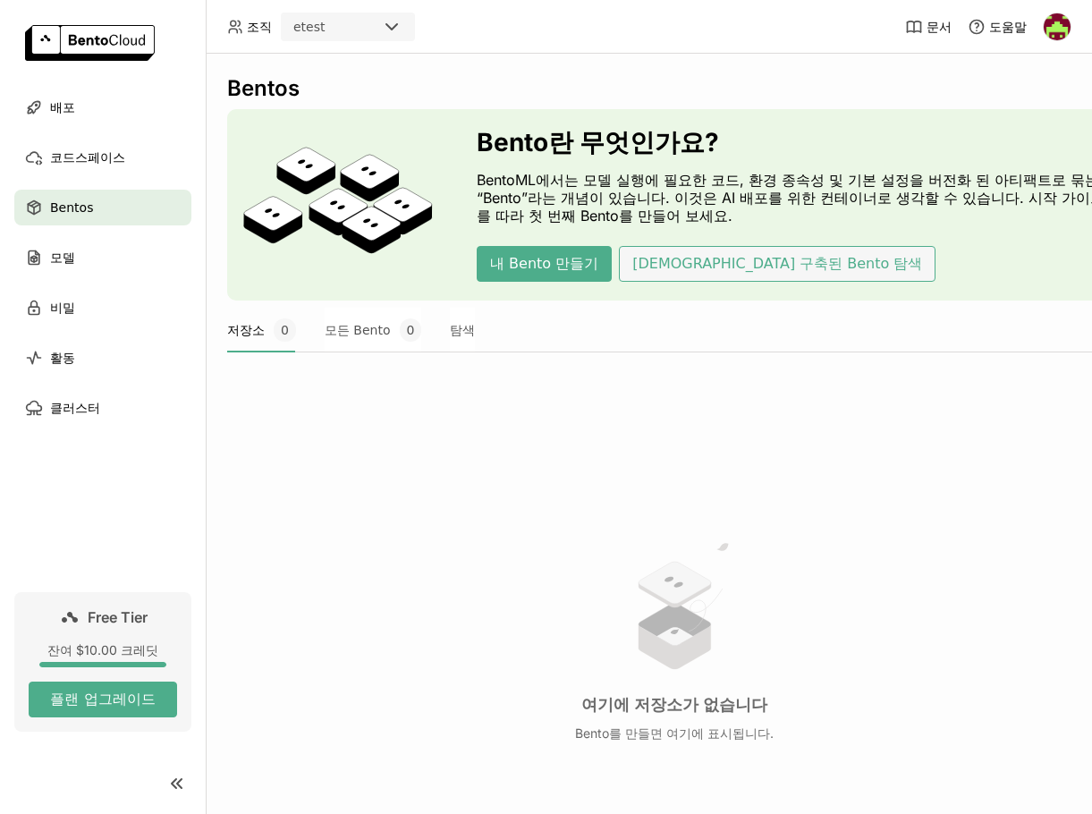  I want to click on img: no results, so click(674, 605).